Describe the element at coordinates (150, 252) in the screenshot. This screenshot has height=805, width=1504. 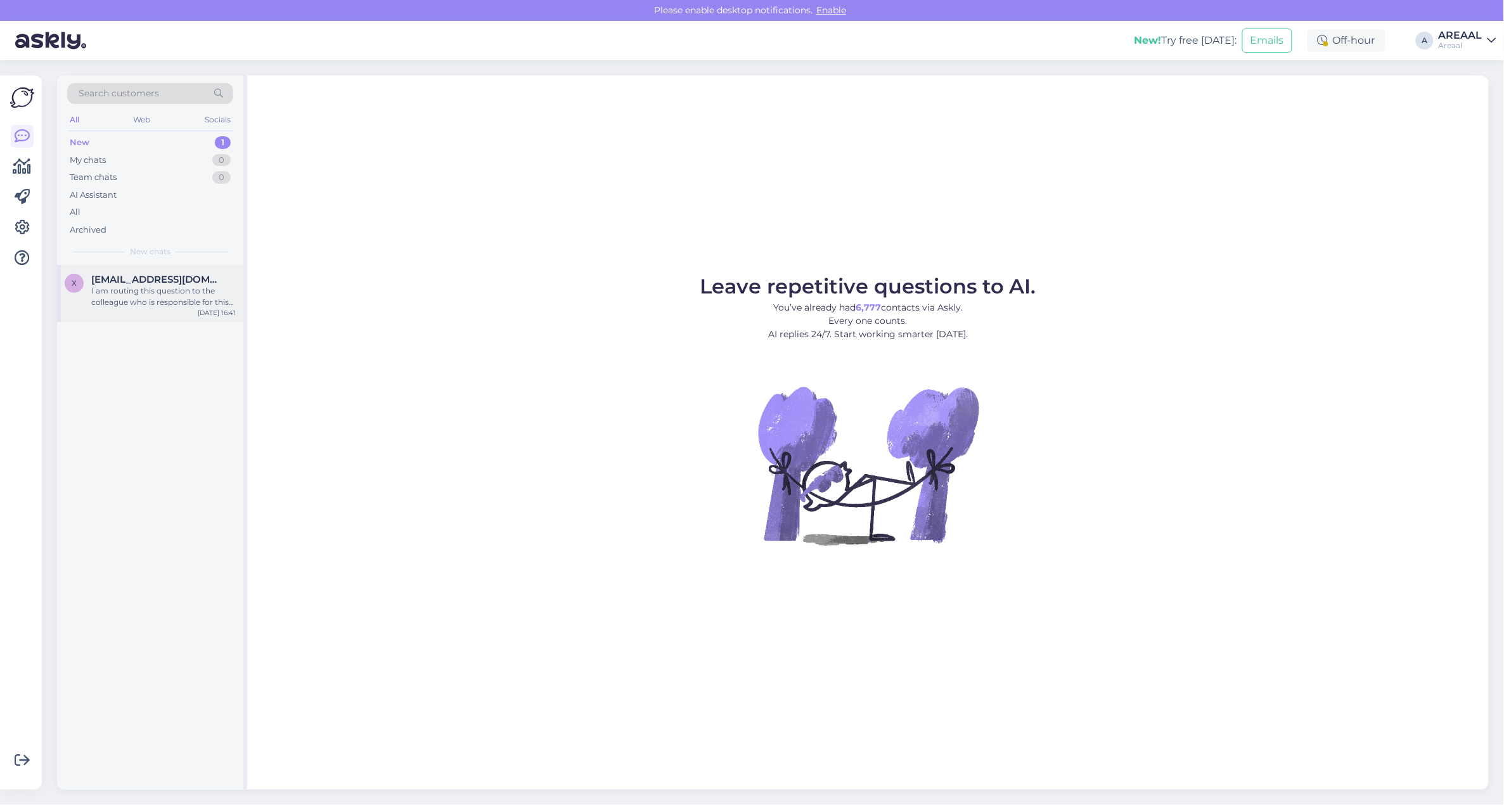
I see `span: New chats` at that location.